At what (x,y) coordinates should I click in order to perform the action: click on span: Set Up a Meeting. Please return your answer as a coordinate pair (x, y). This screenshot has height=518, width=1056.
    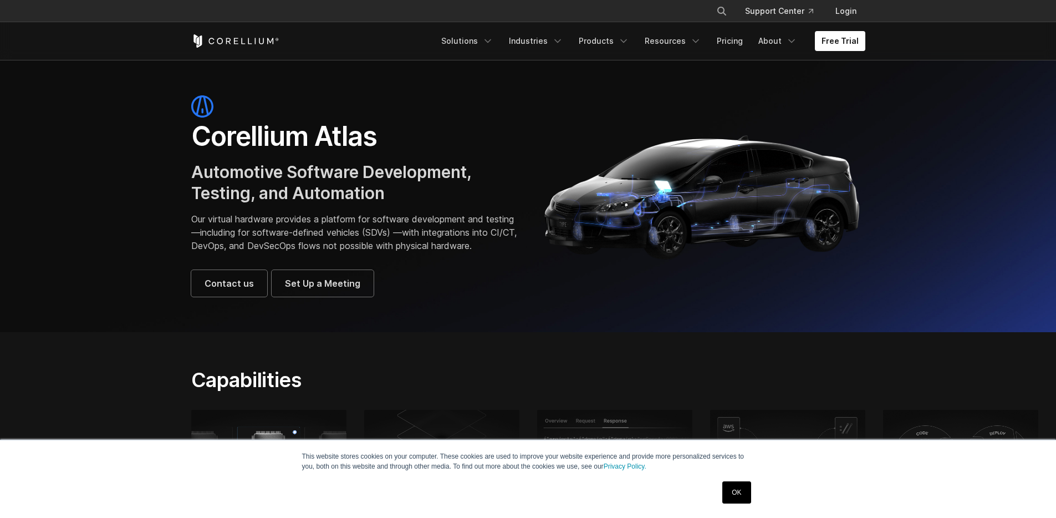
    Looking at the image, I should click on (323, 283).